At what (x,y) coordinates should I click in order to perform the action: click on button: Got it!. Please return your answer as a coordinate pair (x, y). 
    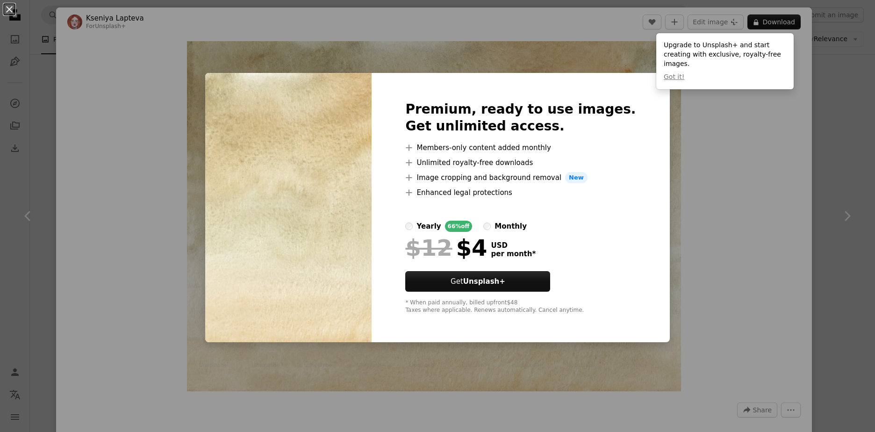
    Looking at the image, I should click on (674, 77).